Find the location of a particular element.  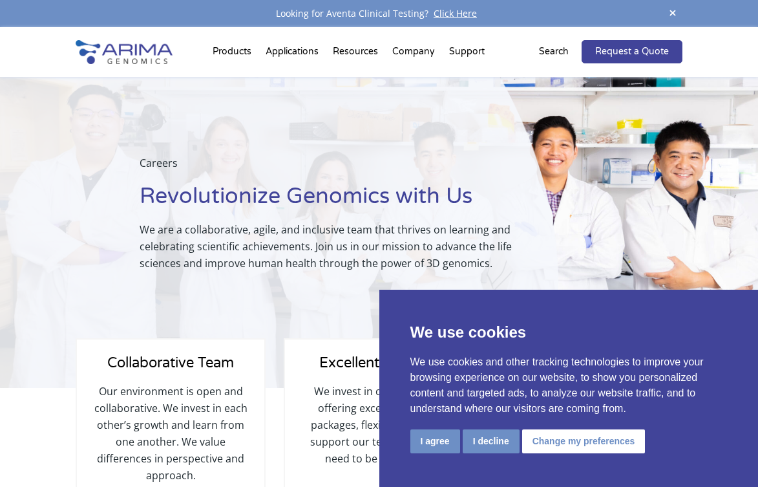

div: Looking for Aventa Clinical Testing? is located at coordinates (379, 14).